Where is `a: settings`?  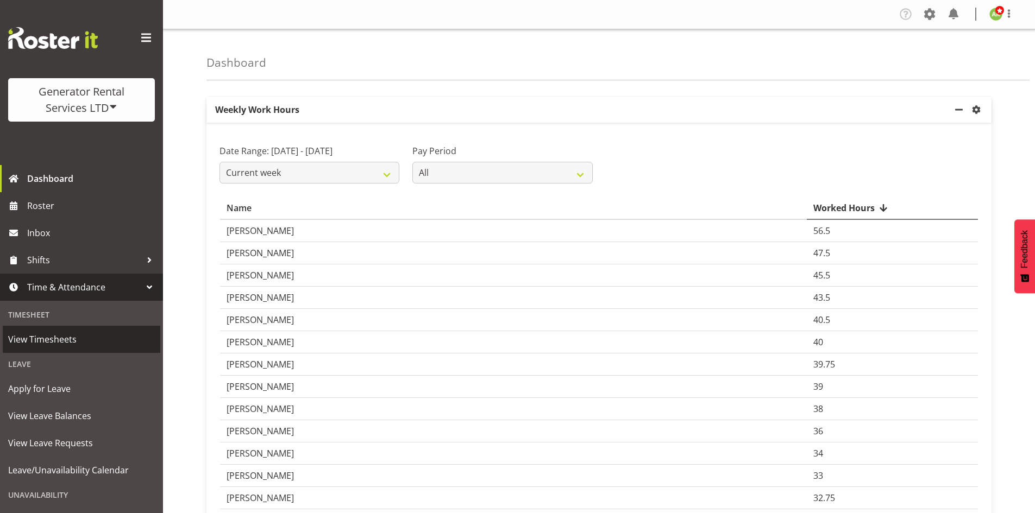 a: settings is located at coordinates (978, 110).